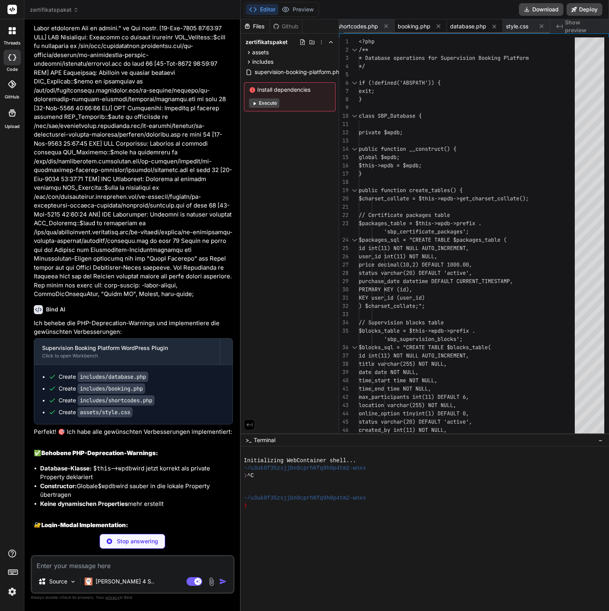 Image resolution: width=609 pixels, height=611 pixels. What do you see at coordinates (344, 397) in the screenshot?
I see `div: 42` at bounding box center [344, 397].